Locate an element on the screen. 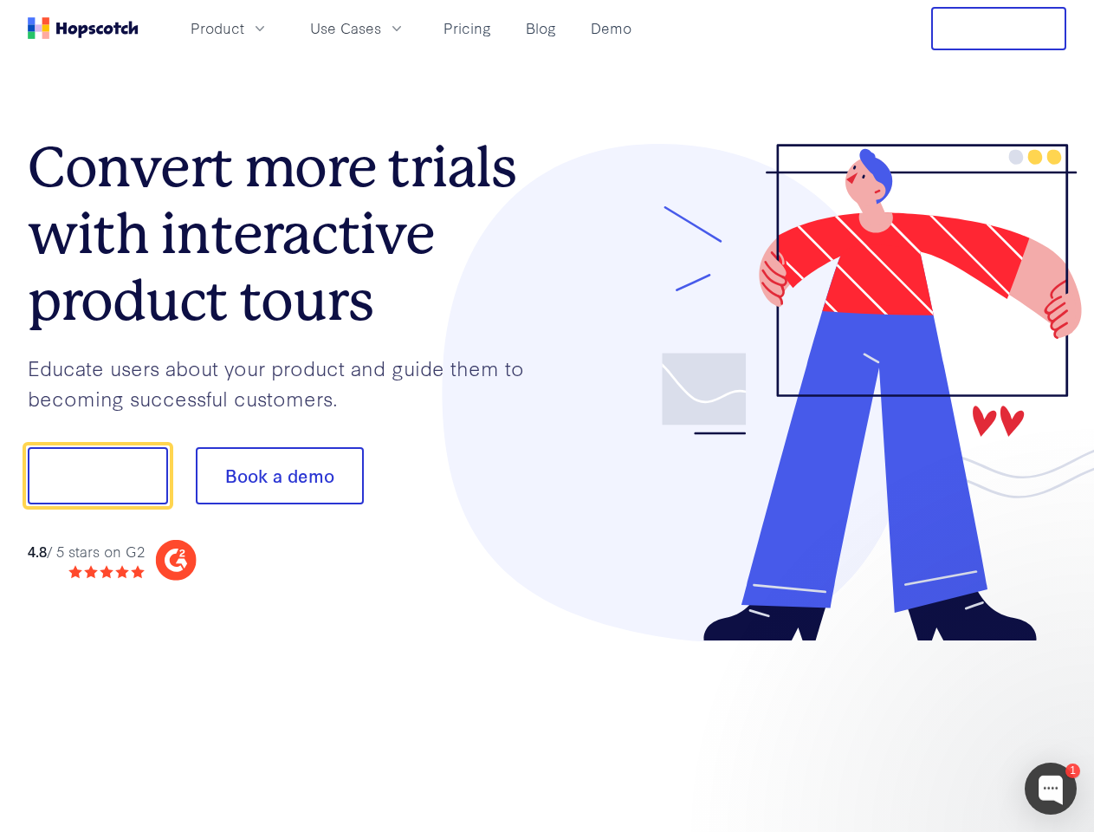  span: Use Cases is located at coordinates (346, 28).